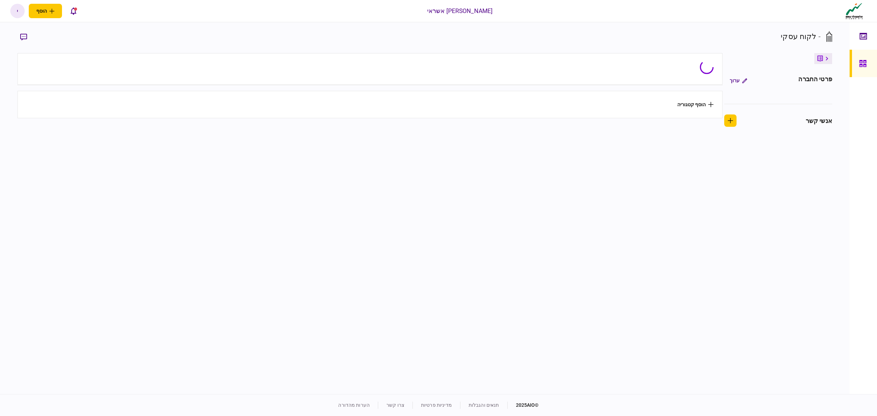  Describe the element at coordinates (17, 11) in the screenshot. I see `button: י` at that location.